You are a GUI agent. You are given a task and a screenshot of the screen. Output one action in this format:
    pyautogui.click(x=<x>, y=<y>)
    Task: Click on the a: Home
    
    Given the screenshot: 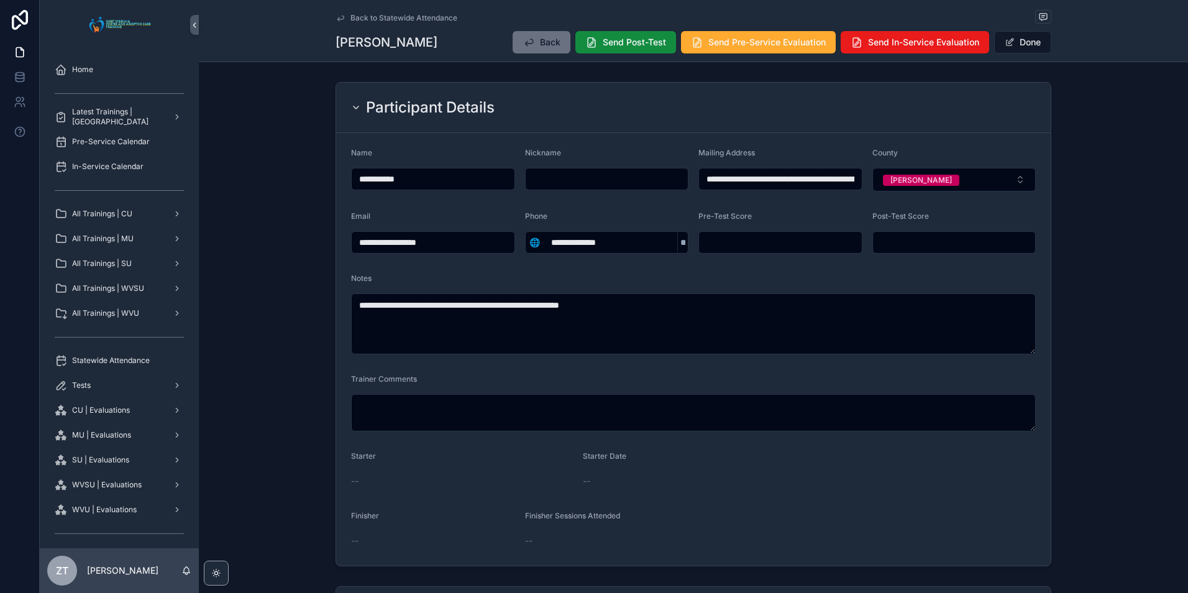 What is the action you would take?
    pyautogui.click(x=119, y=70)
    